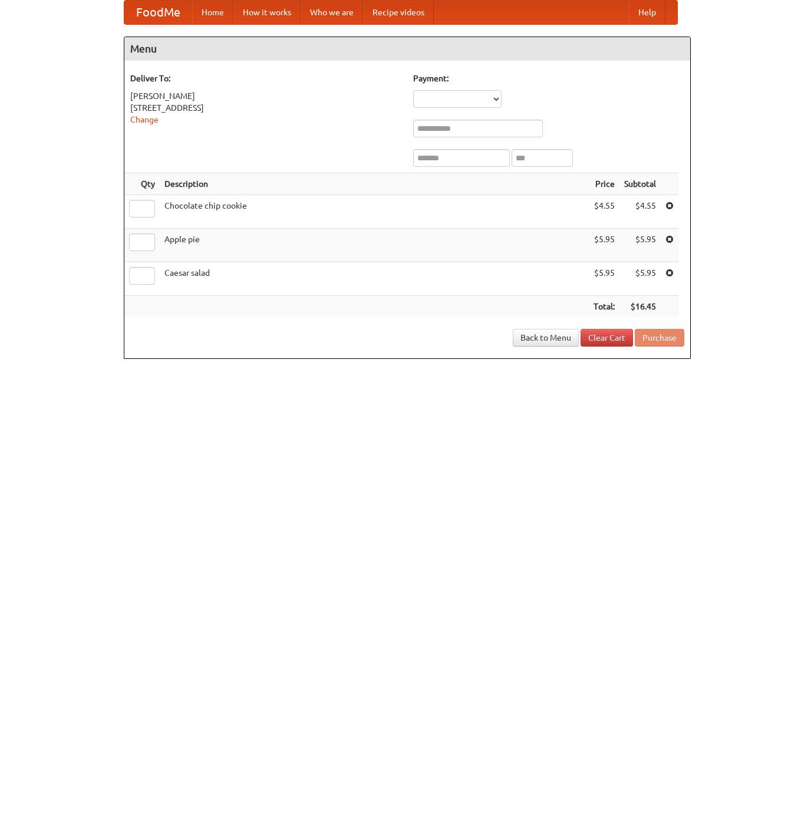 This screenshot has width=801, height=834. What do you see at coordinates (604, 306) in the screenshot?
I see `th: Total:` at bounding box center [604, 306].